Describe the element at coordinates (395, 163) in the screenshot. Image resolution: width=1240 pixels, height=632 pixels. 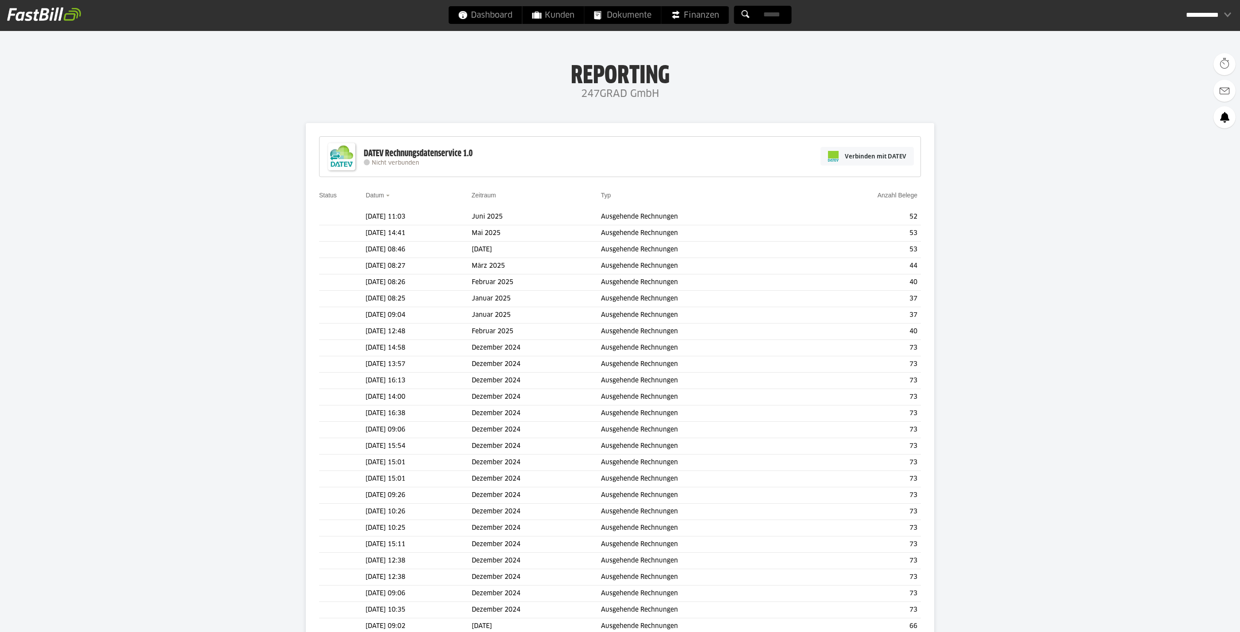
I see `span: Nicht verbunden` at that location.